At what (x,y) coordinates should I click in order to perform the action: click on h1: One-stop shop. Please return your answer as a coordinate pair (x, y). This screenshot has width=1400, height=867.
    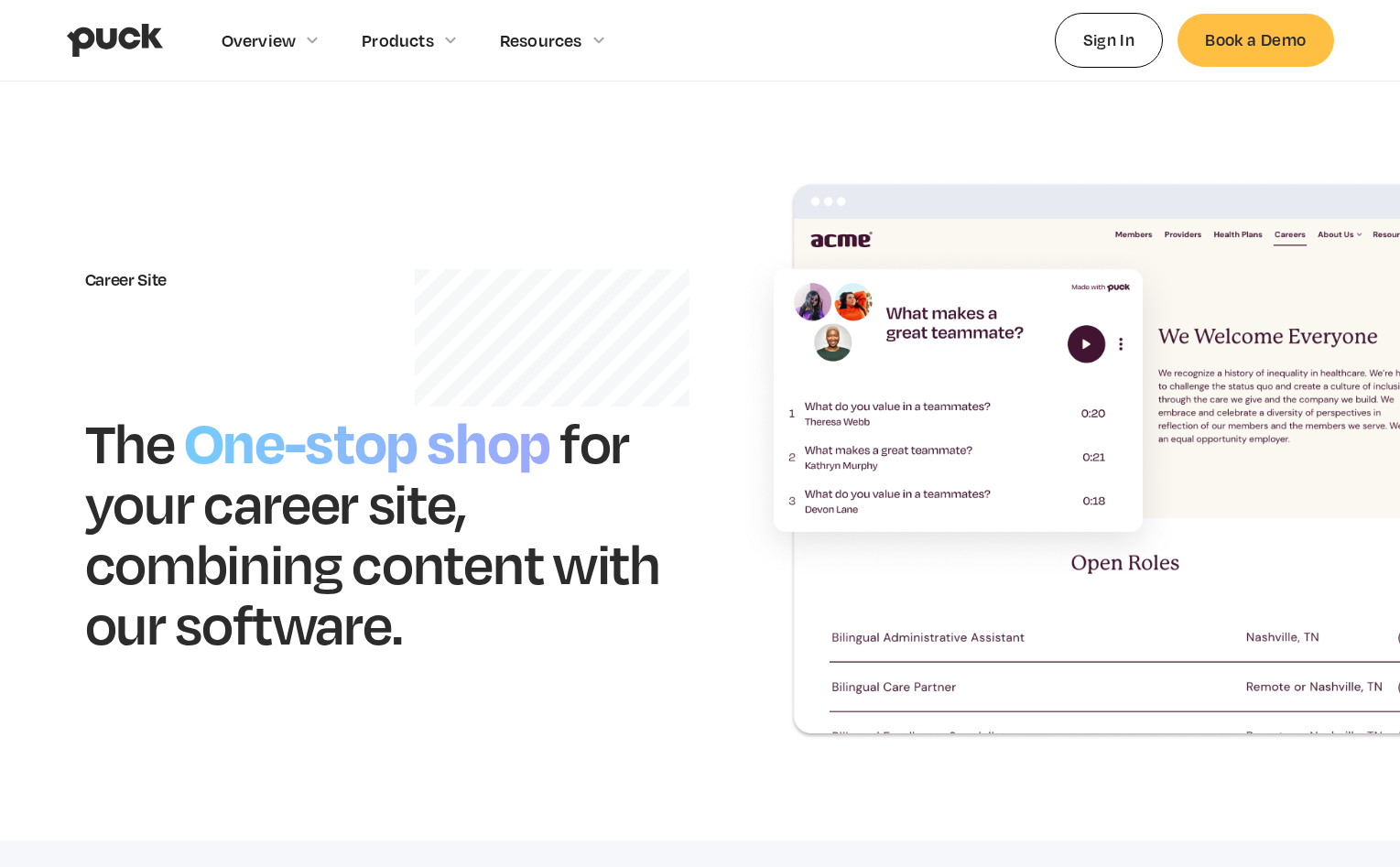
    Looking at the image, I should click on (368, 440).